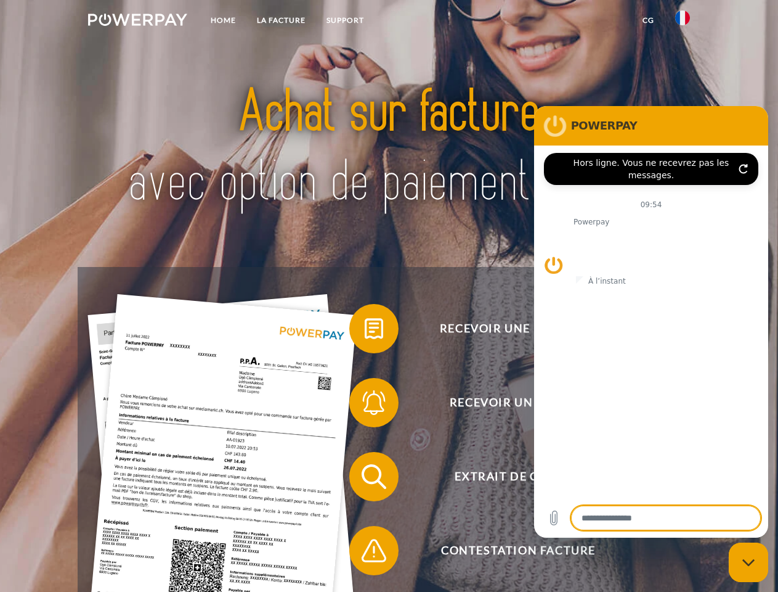  Describe the element at coordinates (134, 20) in the screenshot. I see `h2: POWERPAY` at that location.